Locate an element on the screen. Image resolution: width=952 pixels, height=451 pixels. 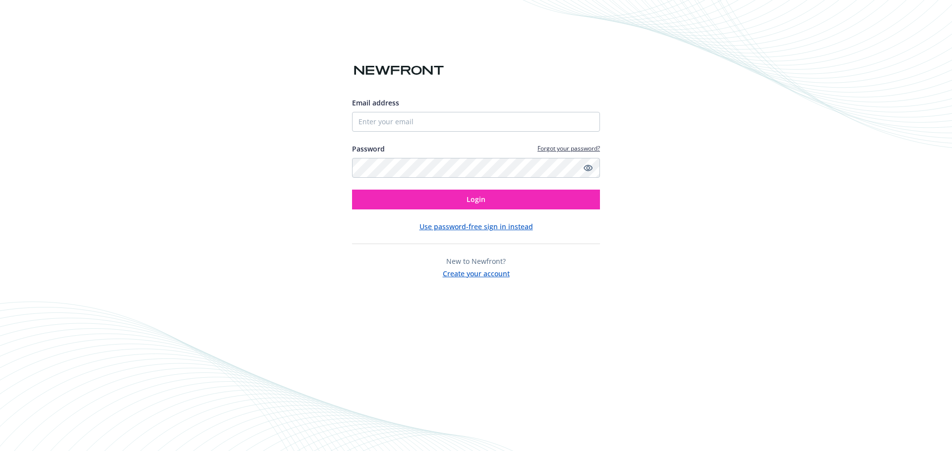
span: Login is located at coordinates (476, 199).